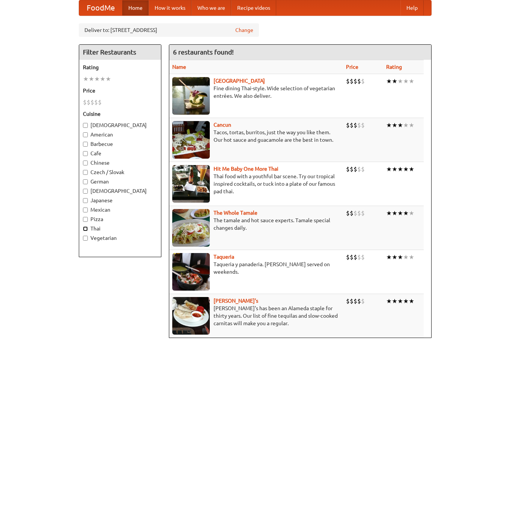 This screenshot has height=532, width=510. Describe the element at coordinates (191, 96) in the screenshot. I see `img: satay.jpg` at that location.